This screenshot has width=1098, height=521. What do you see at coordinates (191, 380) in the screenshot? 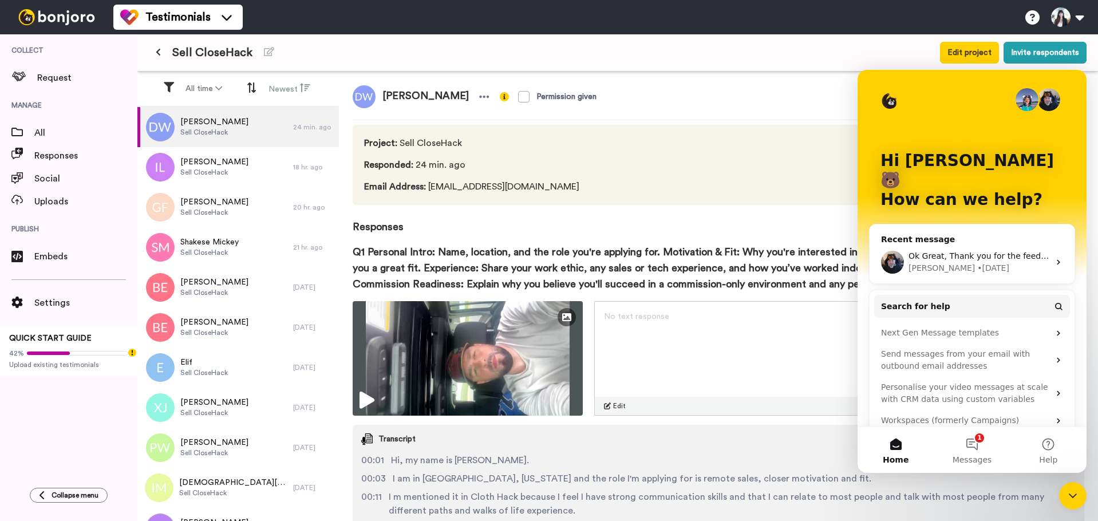
I see `button: Help` at bounding box center [191, 380].